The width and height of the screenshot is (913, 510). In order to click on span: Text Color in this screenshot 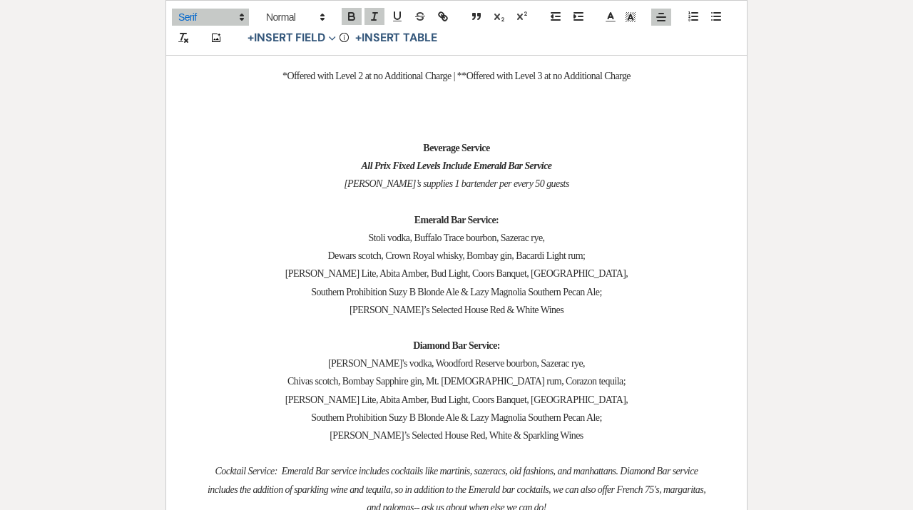, I will do `click(611, 17)`.